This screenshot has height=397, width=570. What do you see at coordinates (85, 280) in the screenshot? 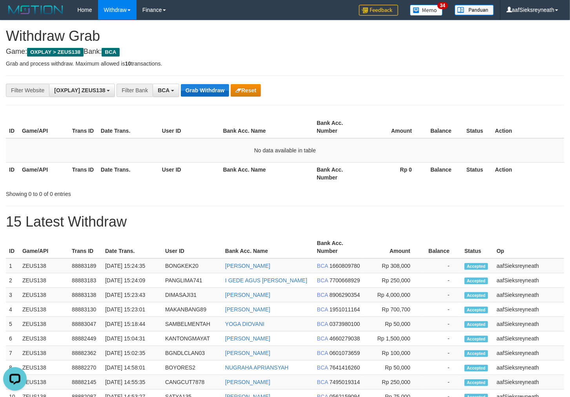
I see `td: 88883183` at bounding box center [85, 280].